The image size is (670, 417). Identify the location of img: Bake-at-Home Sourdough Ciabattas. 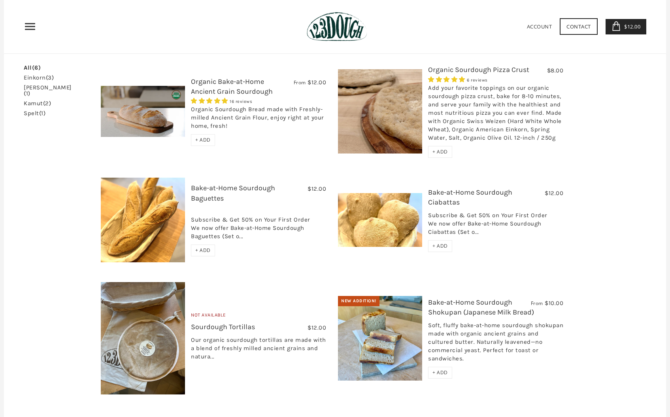
(380, 220).